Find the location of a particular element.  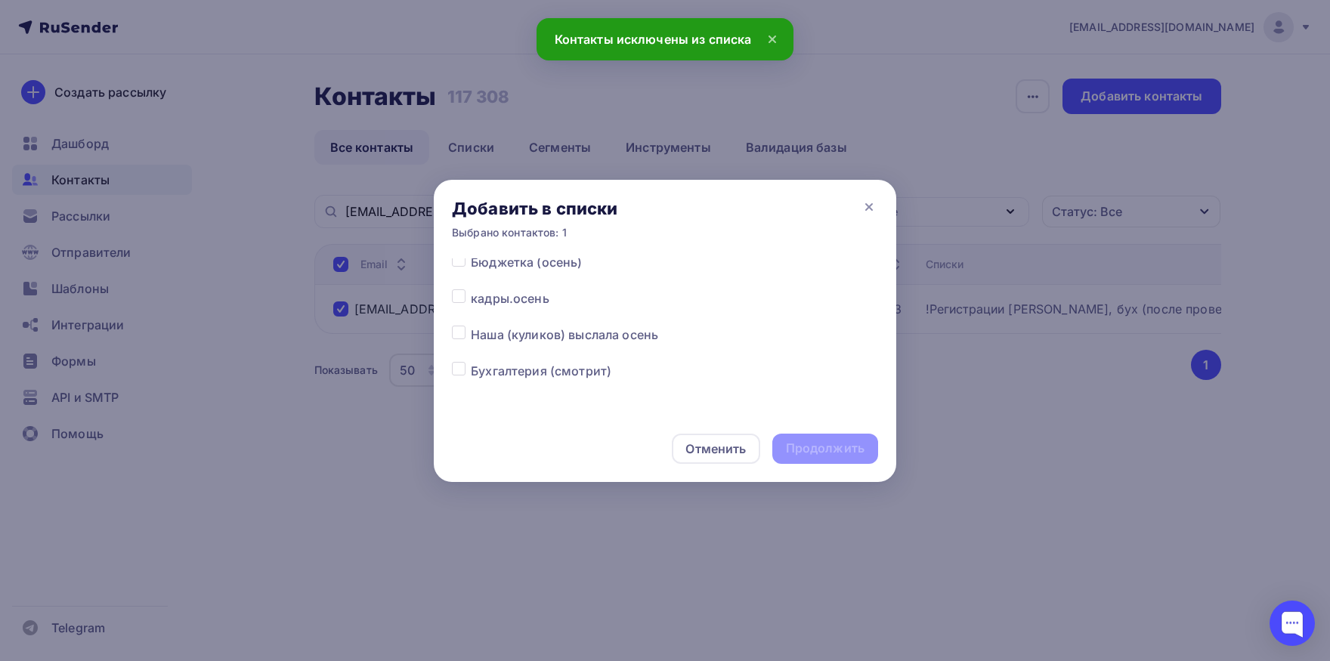

div: Выбрано контактов: 1 is located at coordinates (534, 233).